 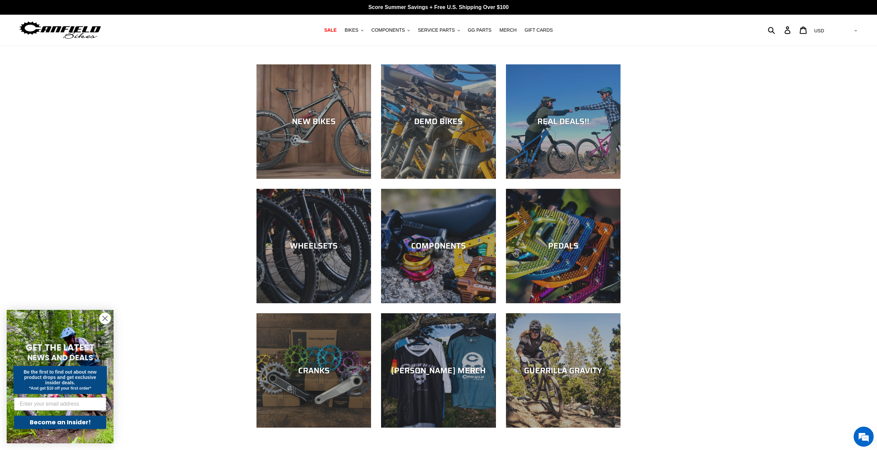 What do you see at coordinates (314, 371) in the screenshot?
I see `div: CRANKS` at bounding box center [314, 371].